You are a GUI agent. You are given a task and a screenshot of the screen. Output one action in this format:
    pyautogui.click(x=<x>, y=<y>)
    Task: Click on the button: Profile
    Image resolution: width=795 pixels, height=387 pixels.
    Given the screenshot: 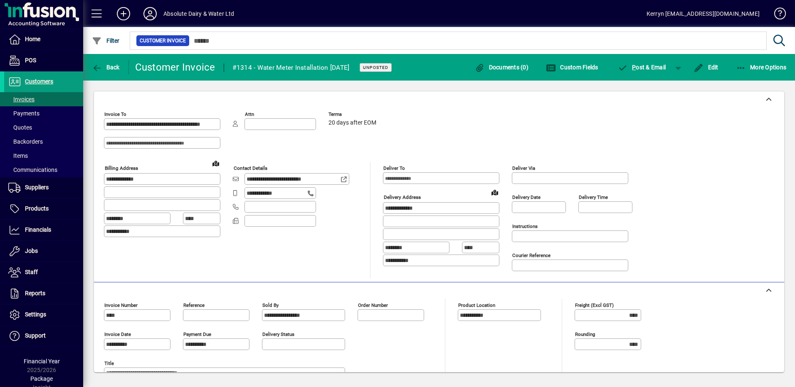 What is the action you would take?
    pyautogui.click(x=150, y=14)
    